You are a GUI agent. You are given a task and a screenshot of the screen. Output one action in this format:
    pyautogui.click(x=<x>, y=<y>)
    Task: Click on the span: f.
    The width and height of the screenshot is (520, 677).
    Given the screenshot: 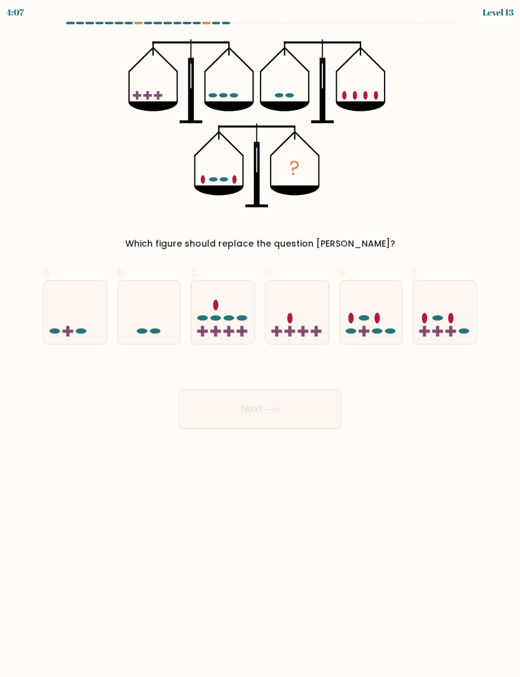 What is the action you would take?
    pyautogui.click(x=415, y=272)
    